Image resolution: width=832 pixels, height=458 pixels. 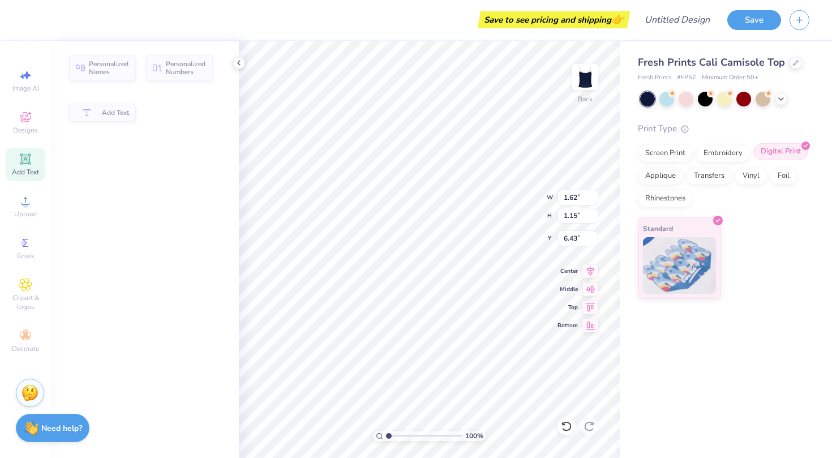 What do you see at coordinates (677, 20) in the screenshot?
I see `input: Untitled Design` at bounding box center [677, 20].